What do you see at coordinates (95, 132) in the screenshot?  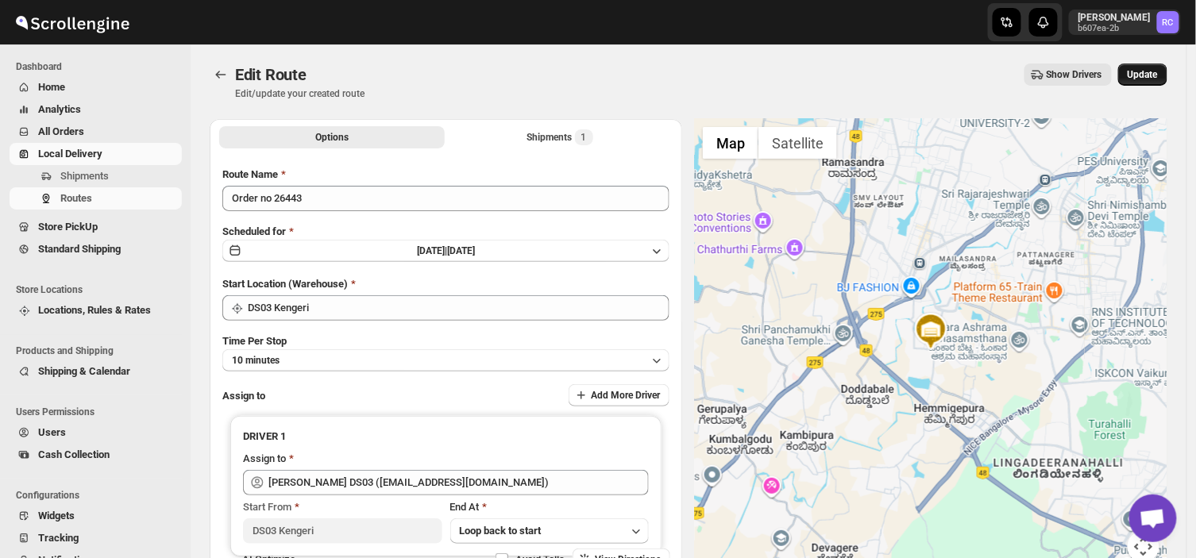 I see `button: All Orders` at bounding box center [95, 132].